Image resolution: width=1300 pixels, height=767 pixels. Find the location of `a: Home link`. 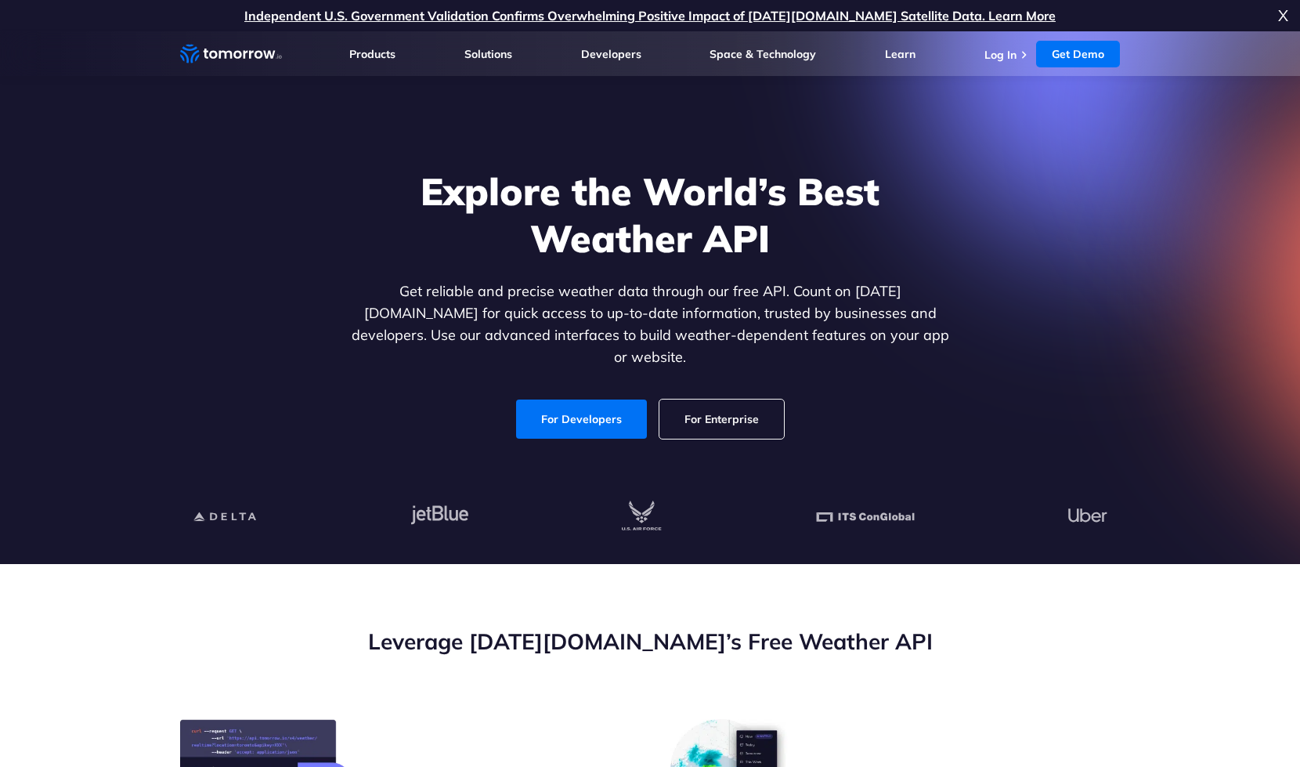

a: Home link is located at coordinates (231, 54).